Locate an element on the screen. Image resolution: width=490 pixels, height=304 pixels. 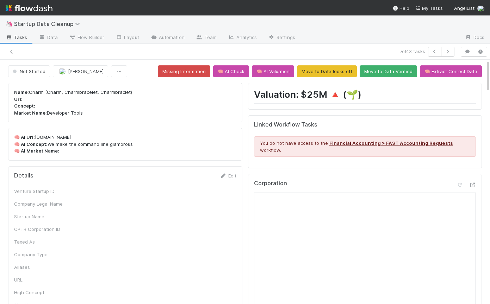
a: Financial Accounting > FAST Accounting Requests is located at coordinates (391, 143).